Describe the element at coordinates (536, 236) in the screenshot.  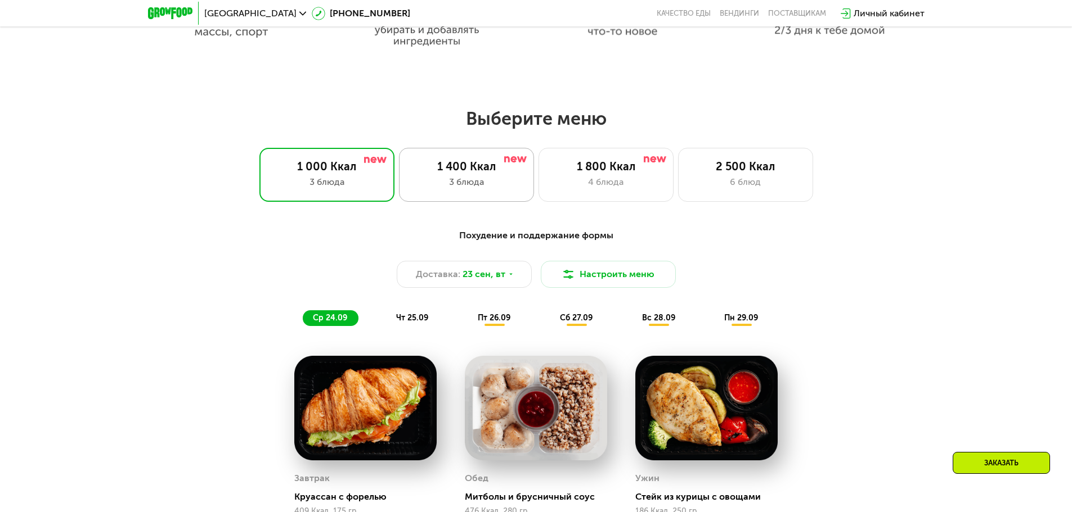
I see `div: Похудение и поддержание формы` at that location.